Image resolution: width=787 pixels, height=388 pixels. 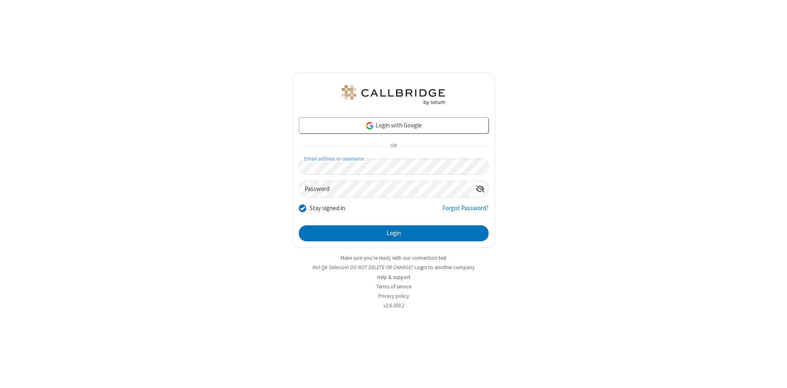 I want to click on button: Login to another company, so click(x=444, y=267).